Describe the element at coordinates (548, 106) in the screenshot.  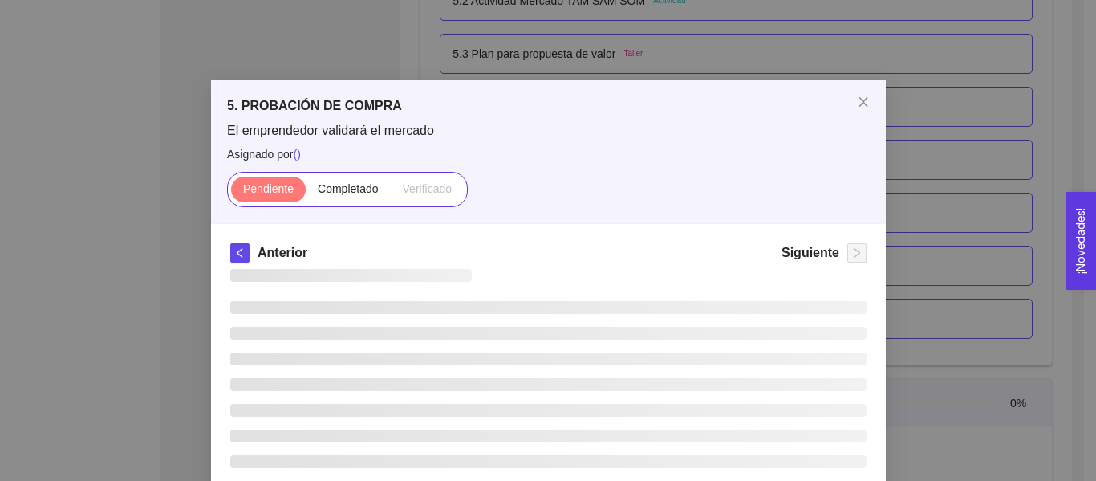
I see `h5: 5. PROBACIÓN DE COMPRA` at that location.